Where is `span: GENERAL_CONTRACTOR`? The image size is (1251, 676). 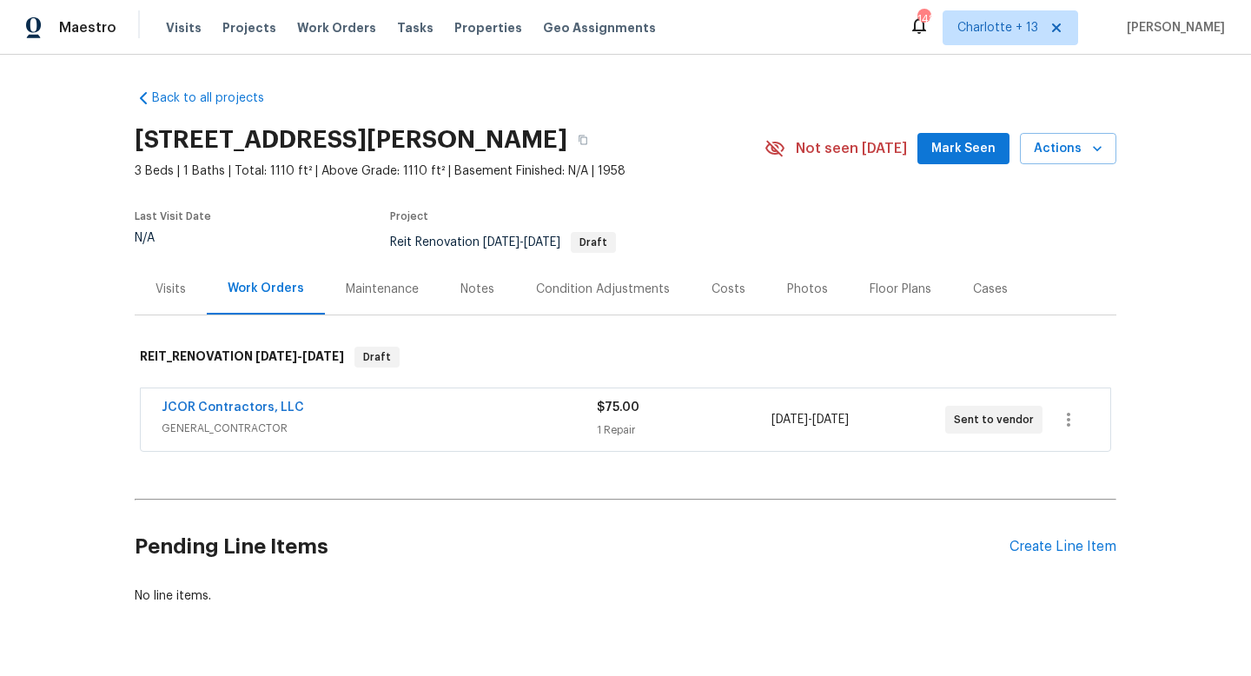 span: GENERAL_CONTRACTOR is located at coordinates (379, 428).